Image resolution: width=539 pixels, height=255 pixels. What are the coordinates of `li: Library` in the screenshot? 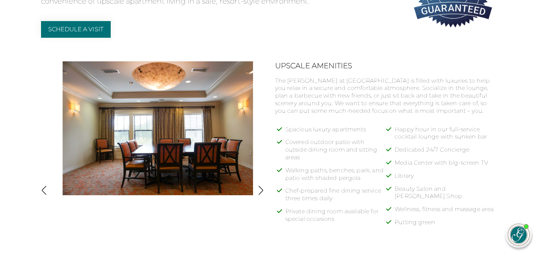 It's located at (446, 179).